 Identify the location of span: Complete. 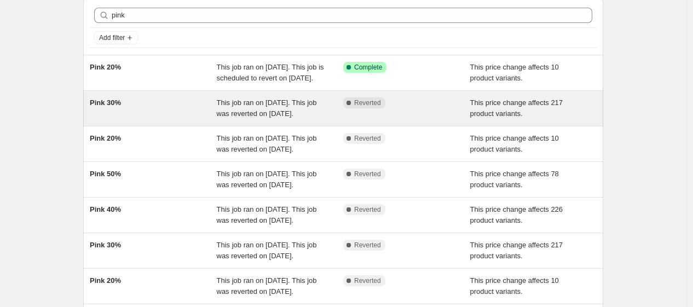
(368, 67).